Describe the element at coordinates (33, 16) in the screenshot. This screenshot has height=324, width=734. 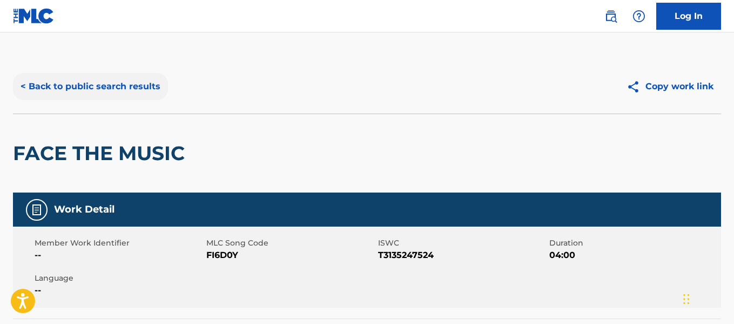
I see `img: MLC Logo` at that location.